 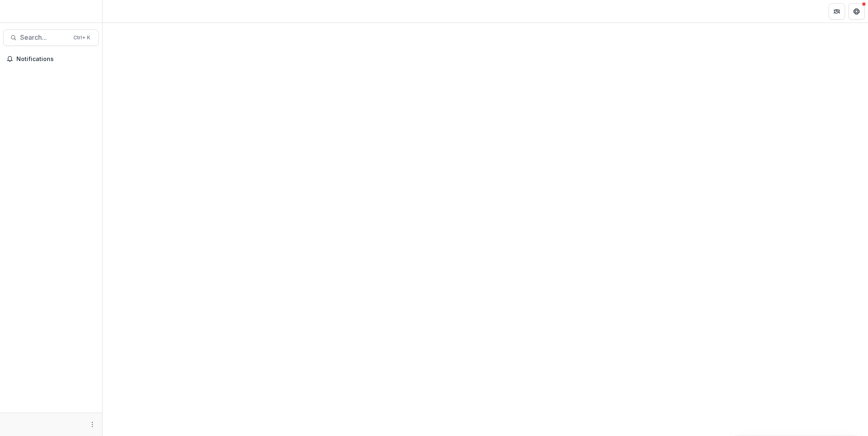 I want to click on span: Search..., so click(x=44, y=37).